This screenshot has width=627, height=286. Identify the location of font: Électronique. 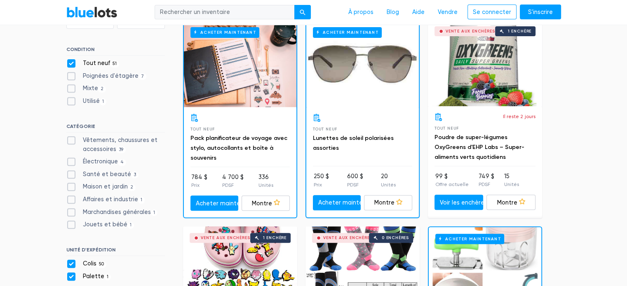
(100, 162).